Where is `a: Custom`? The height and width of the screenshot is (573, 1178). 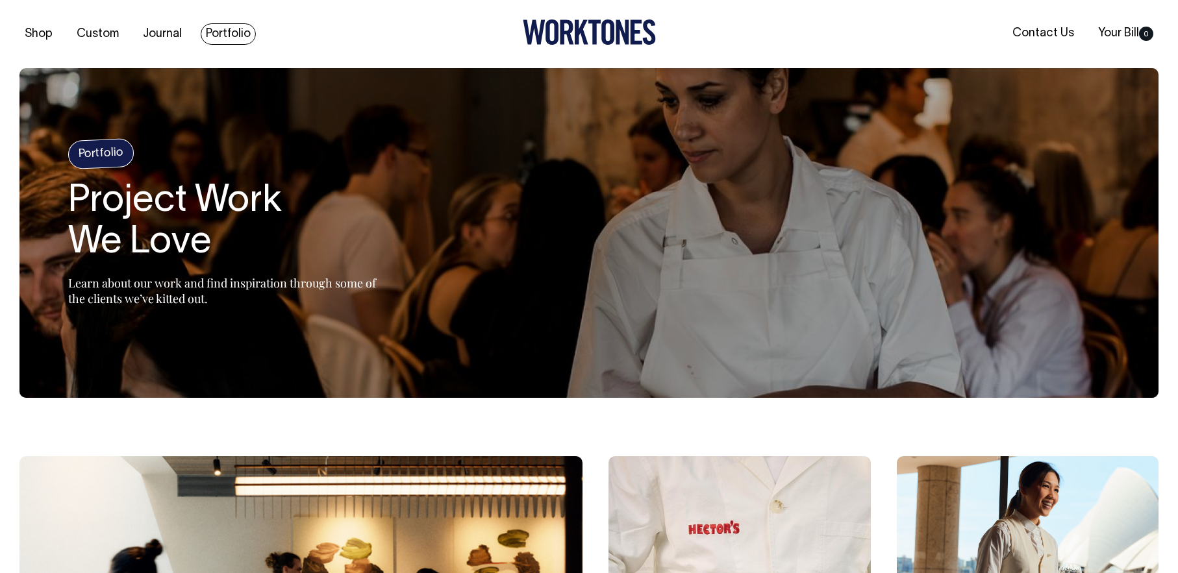 a: Custom is located at coordinates (97, 34).